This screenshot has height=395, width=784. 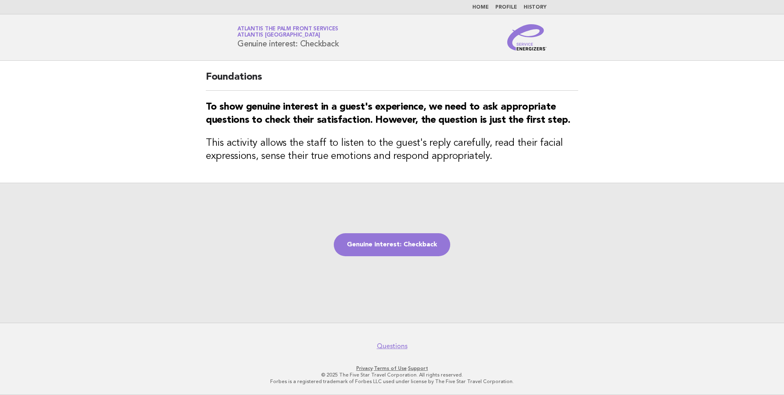 What do you see at coordinates (392, 381) in the screenshot?
I see `p: Forbes is a registered trademark of Forbes LLC used under license by The Five Star Travel Corpora...` at bounding box center [392, 381].